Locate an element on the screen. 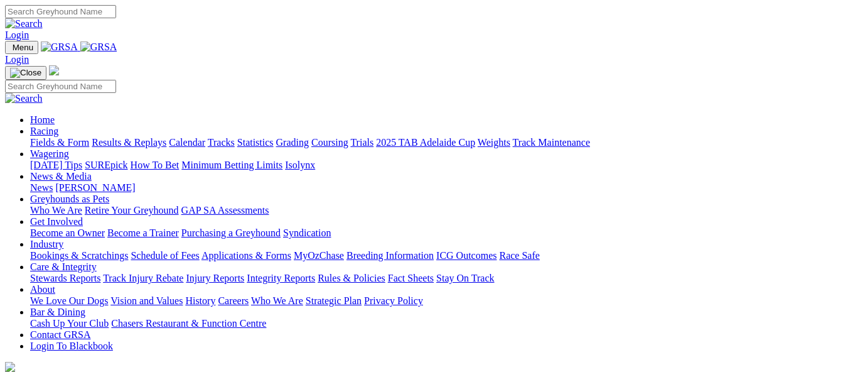 The image size is (848, 372). a: Injury Reports is located at coordinates (215, 277).